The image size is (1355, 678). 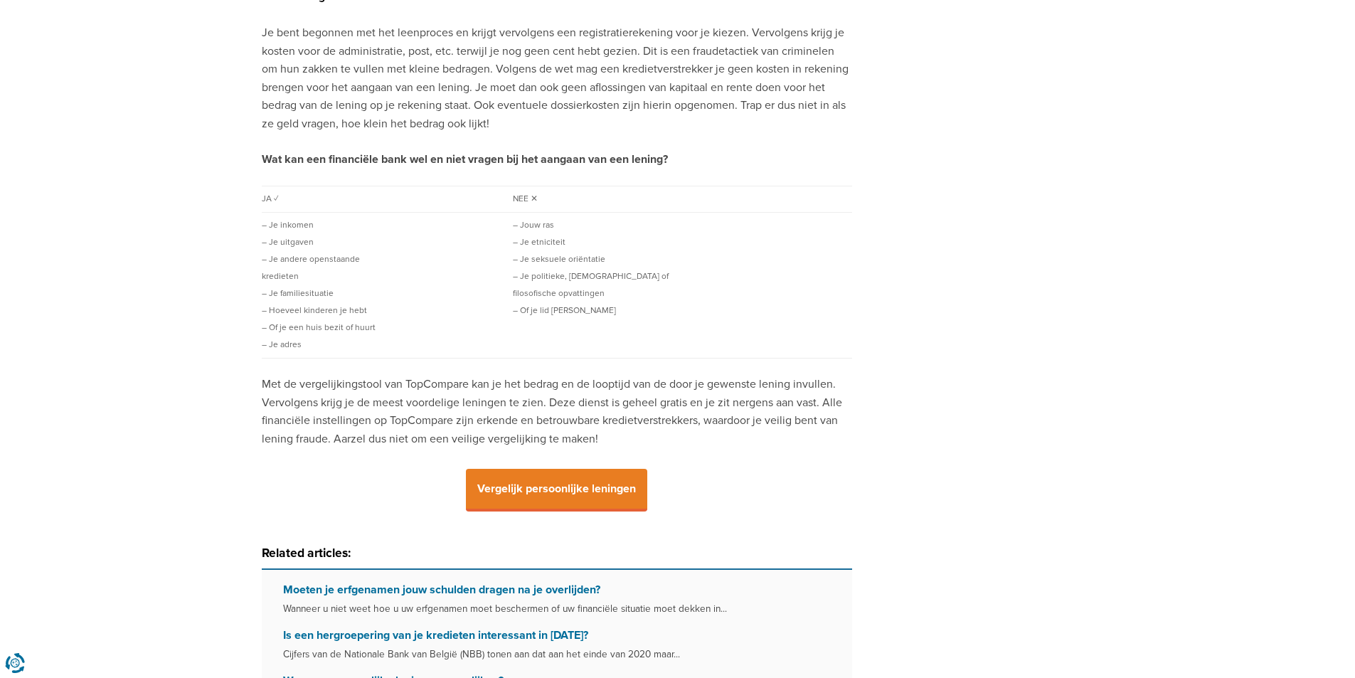 What do you see at coordinates (556, 490) in the screenshot?
I see `span: Vergelijk persoonlijke leningen` at bounding box center [556, 490].